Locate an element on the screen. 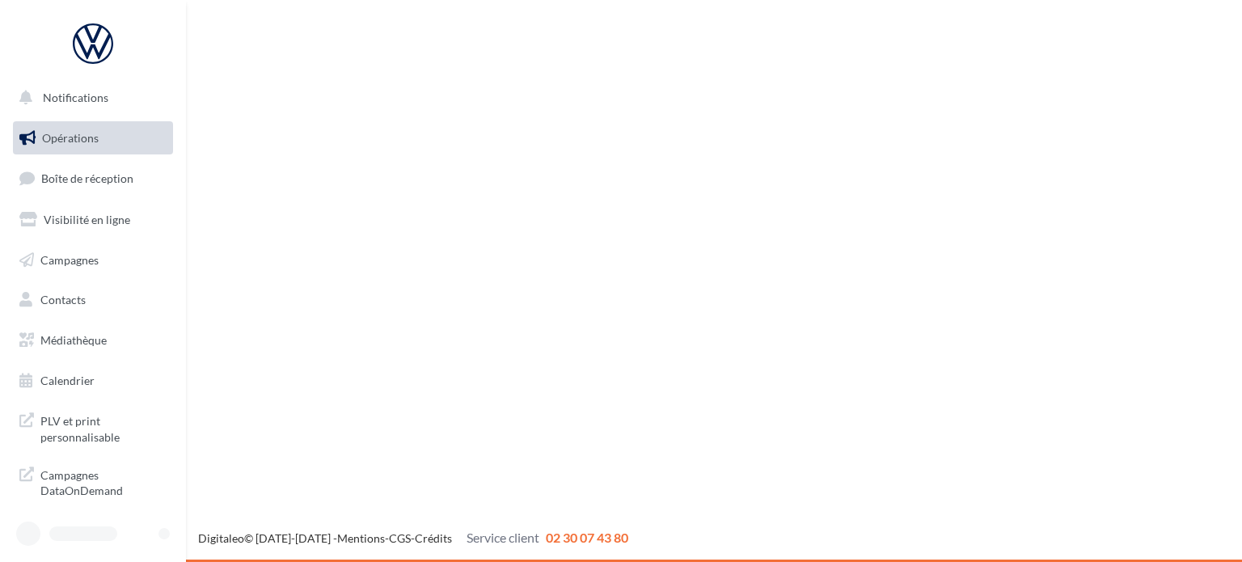  span: Boîte de réception is located at coordinates (87, 178).